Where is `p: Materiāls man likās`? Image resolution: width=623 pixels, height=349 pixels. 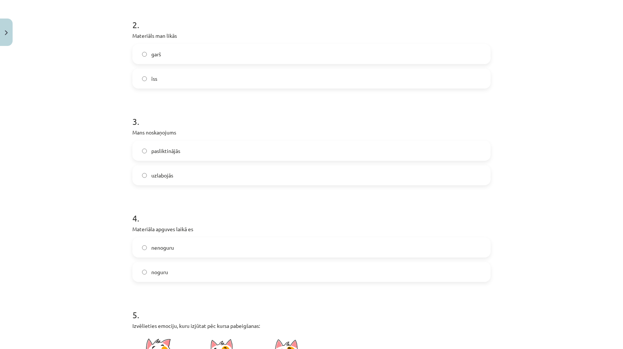
p: Materiāls man likās is located at coordinates (311, 36).